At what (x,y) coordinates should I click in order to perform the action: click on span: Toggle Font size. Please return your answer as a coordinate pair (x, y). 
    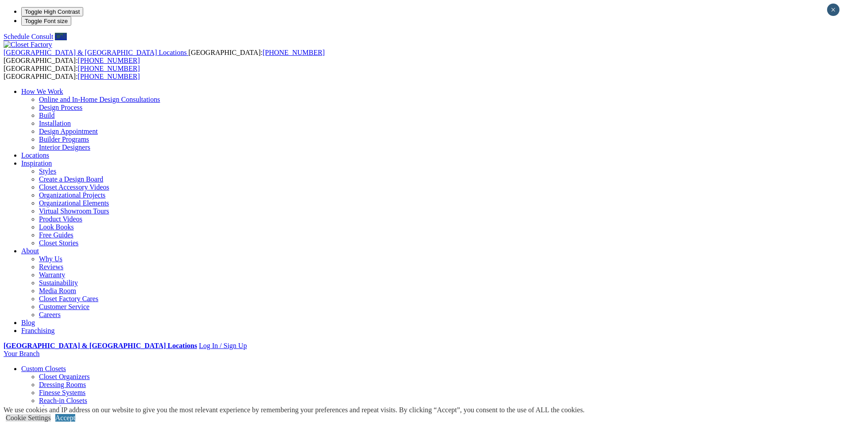
    Looking at the image, I should click on (46, 21).